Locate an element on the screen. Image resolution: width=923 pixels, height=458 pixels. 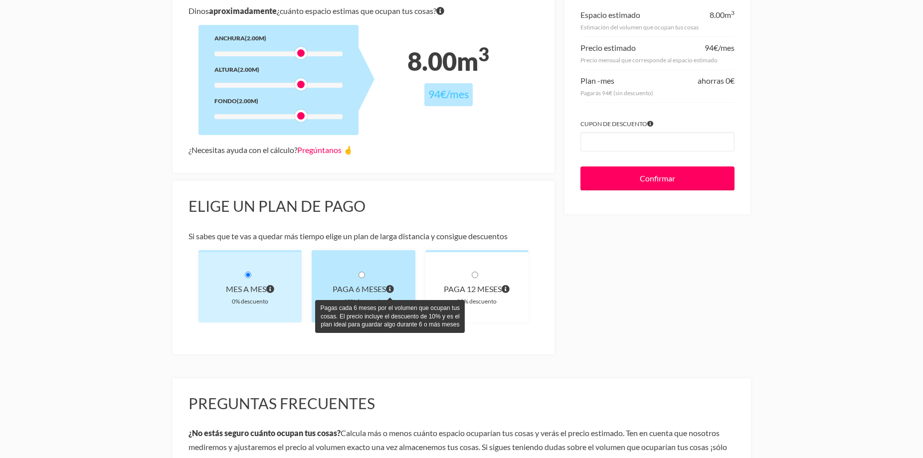
input: Confirmar is located at coordinates (657, 178).